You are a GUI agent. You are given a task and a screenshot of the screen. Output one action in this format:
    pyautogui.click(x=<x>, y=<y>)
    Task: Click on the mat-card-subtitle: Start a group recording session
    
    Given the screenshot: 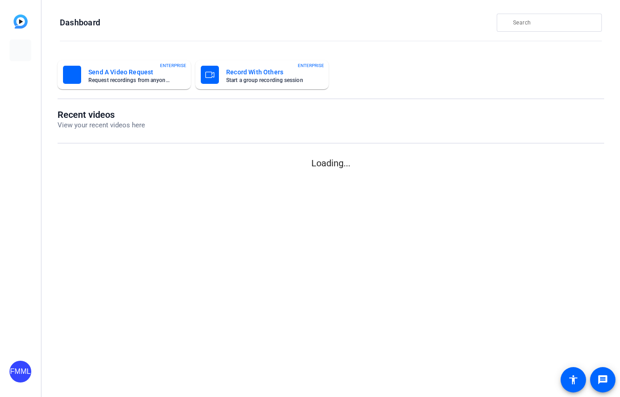 What is the action you would take?
    pyautogui.click(x=268, y=80)
    